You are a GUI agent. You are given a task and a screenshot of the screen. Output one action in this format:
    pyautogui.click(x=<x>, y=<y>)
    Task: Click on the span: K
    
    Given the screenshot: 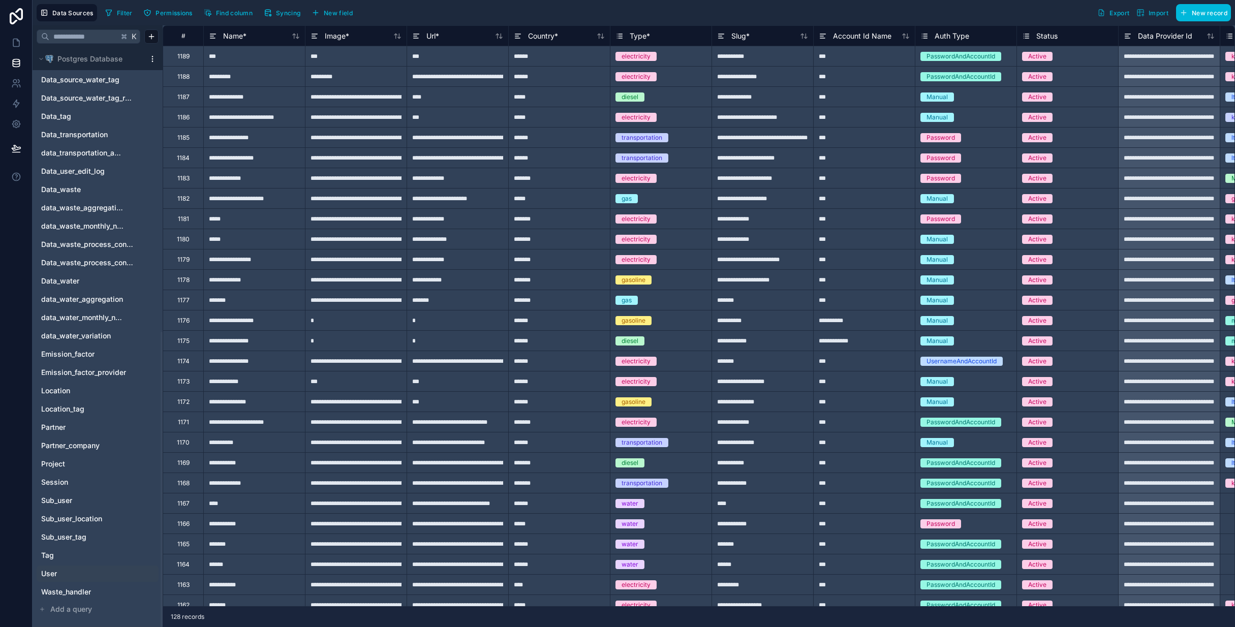 What is the action you would take?
    pyautogui.click(x=134, y=37)
    